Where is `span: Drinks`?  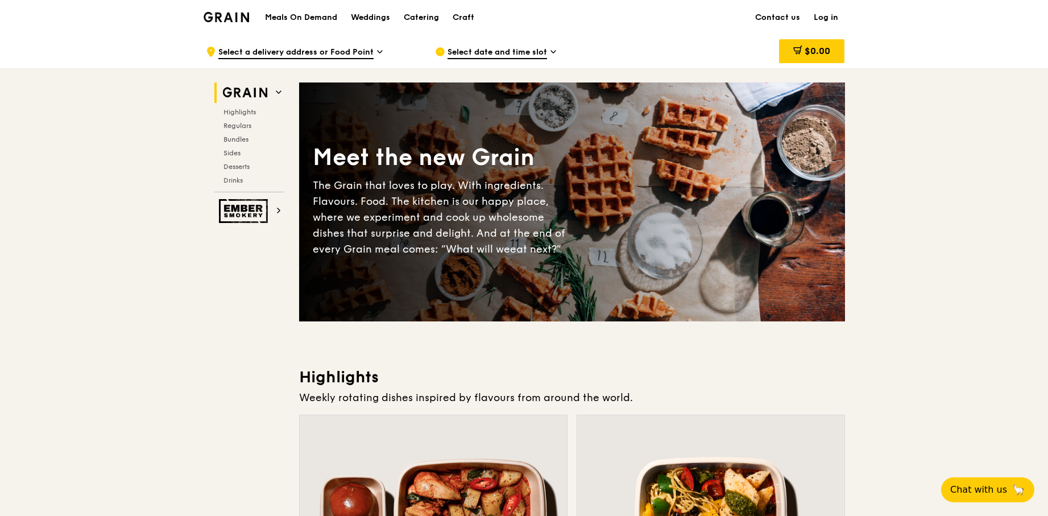
span: Drinks is located at coordinates (233, 180).